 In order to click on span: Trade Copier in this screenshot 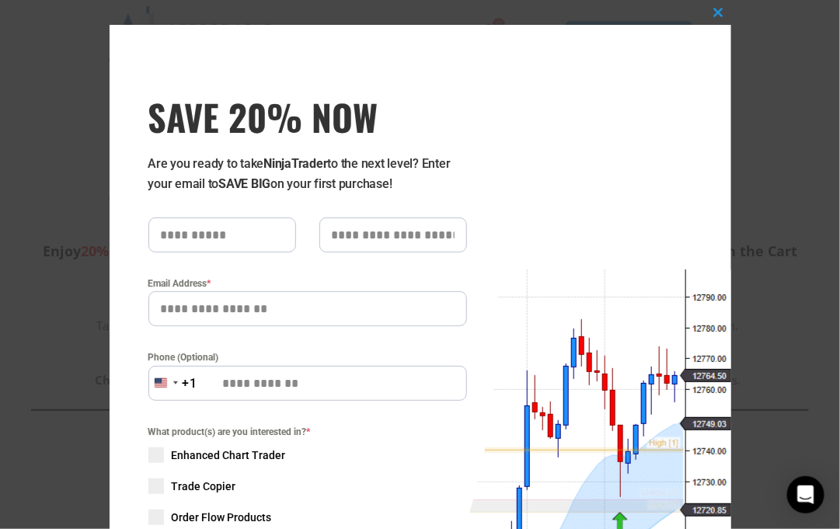, I will do `click(204, 486)`.